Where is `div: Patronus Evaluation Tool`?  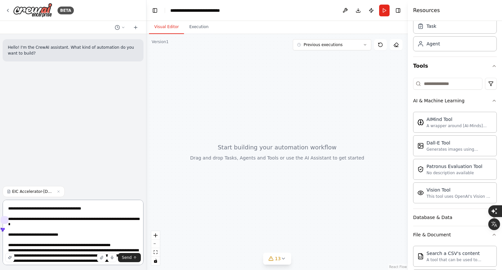
div: Patronus Evaluation Tool is located at coordinates (455, 167).